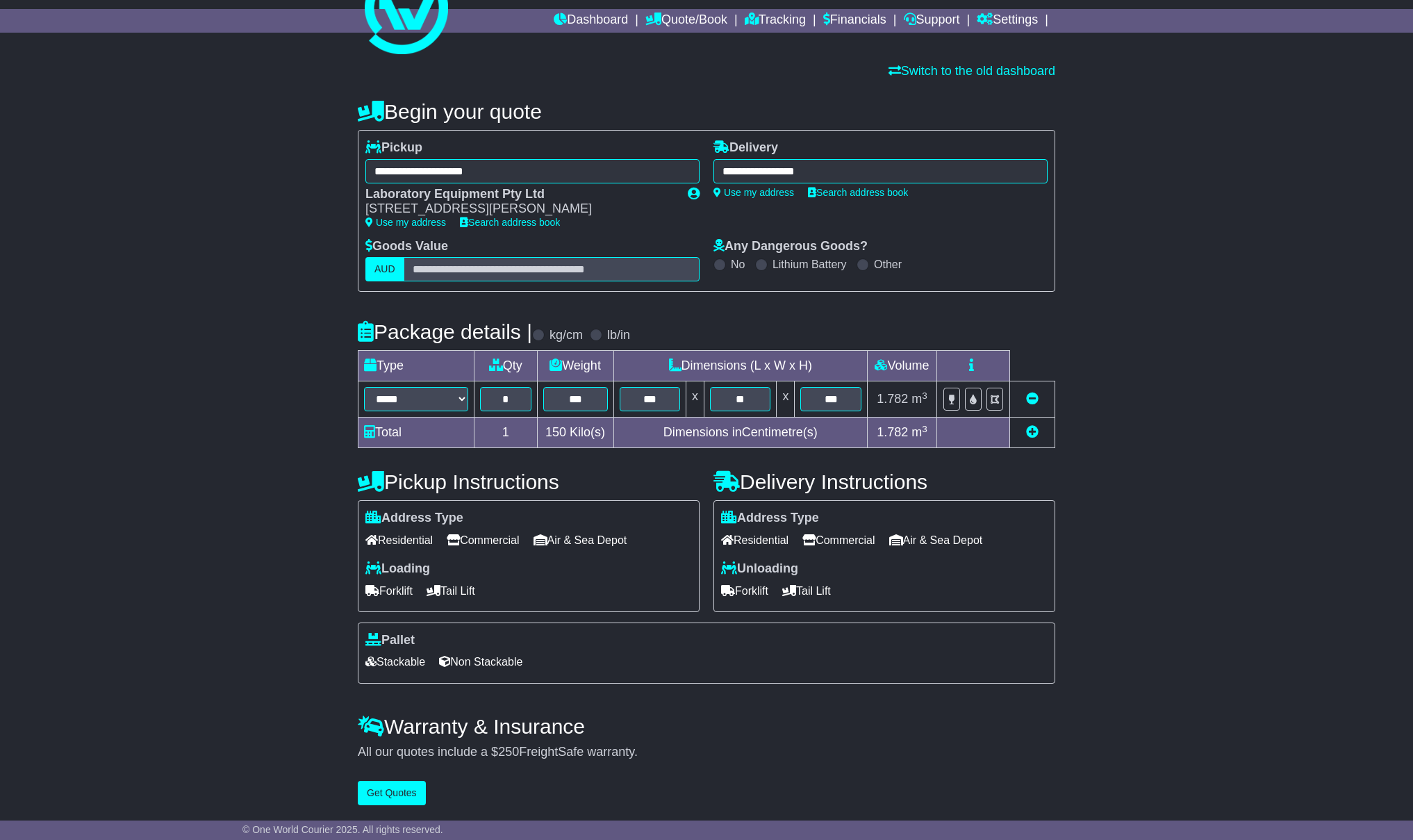  Describe the element at coordinates (390, 640) in the screenshot. I see `label: Pallet` at that location.